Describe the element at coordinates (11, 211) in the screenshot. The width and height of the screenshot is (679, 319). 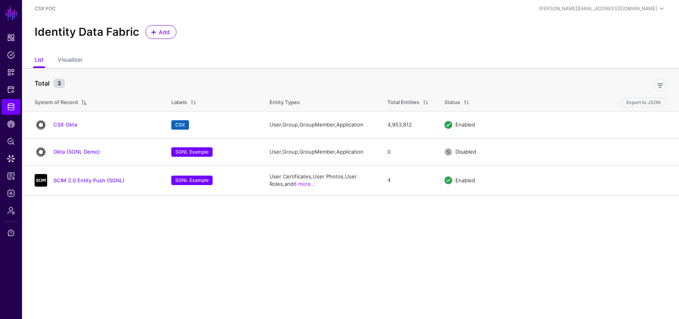
I see `span: Admin` at that location.